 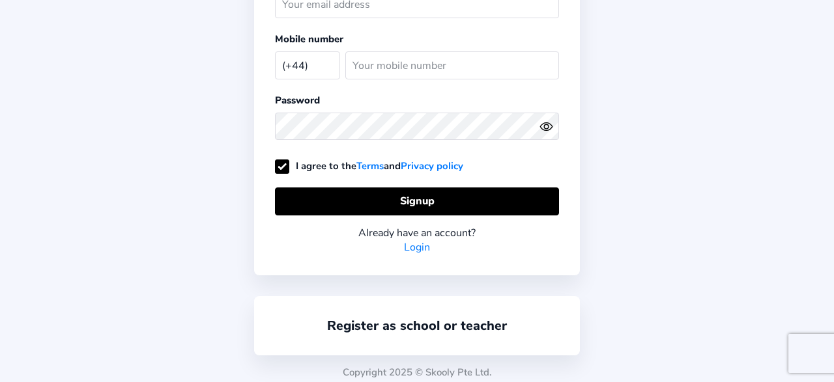 What do you see at coordinates (417, 248) in the screenshot?
I see `a: Login` at bounding box center [417, 248].